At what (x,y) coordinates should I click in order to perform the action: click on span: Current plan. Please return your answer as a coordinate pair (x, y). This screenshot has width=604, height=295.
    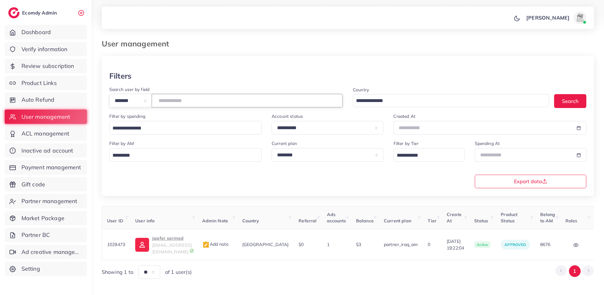
    Looking at the image, I should click on (397, 221).